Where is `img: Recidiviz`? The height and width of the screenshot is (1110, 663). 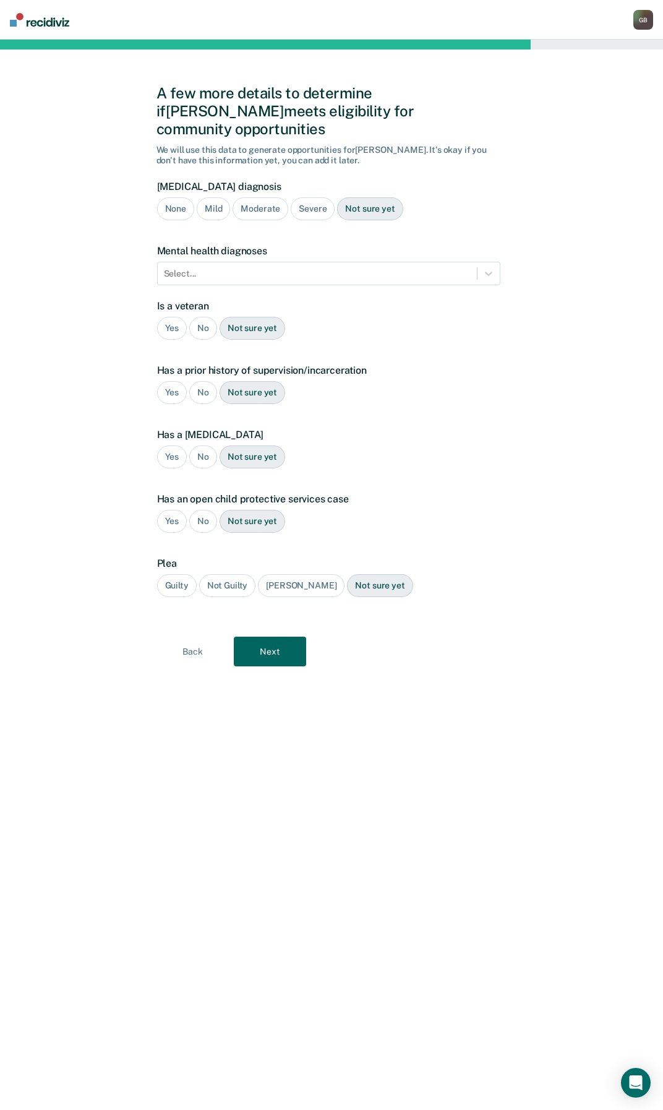 img: Recidiviz is located at coordinates (40, 20).